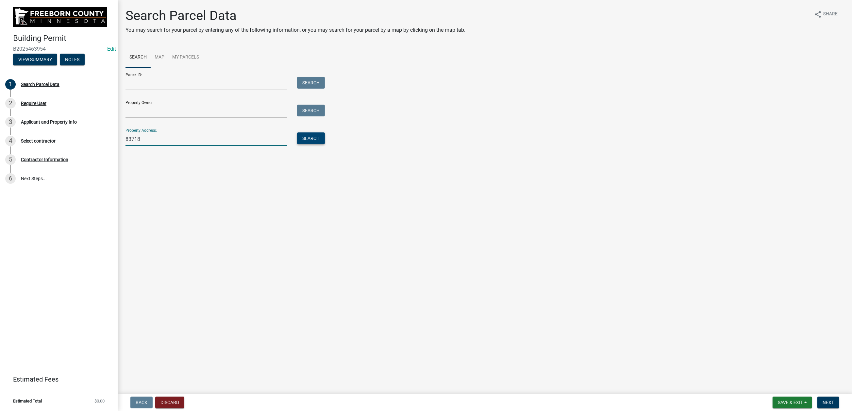  Describe the element at coordinates (72, 60) in the screenshot. I see `wm-modal-confirm: Notes` at that location.